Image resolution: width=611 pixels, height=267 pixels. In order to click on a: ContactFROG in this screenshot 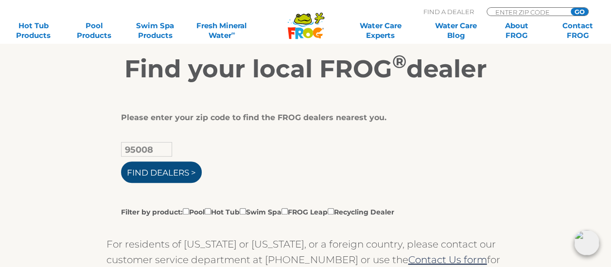, I will do `click(578, 31)`.